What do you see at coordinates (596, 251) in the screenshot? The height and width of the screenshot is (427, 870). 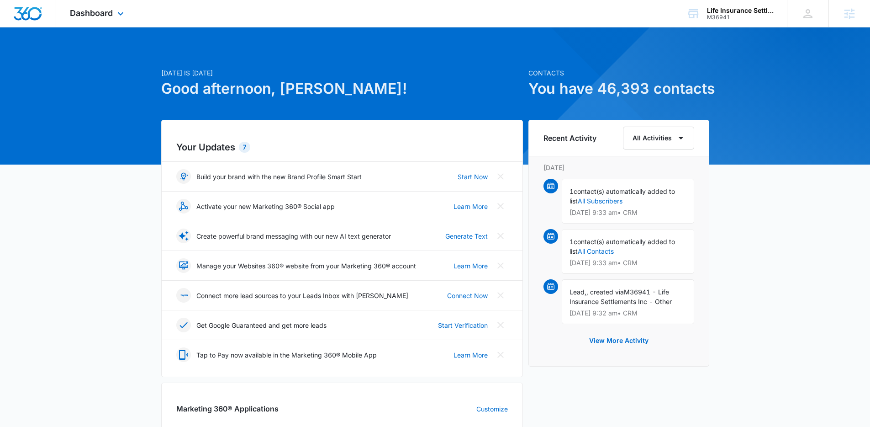 I see `a: All Contacts` at bounding box center [596, 251].